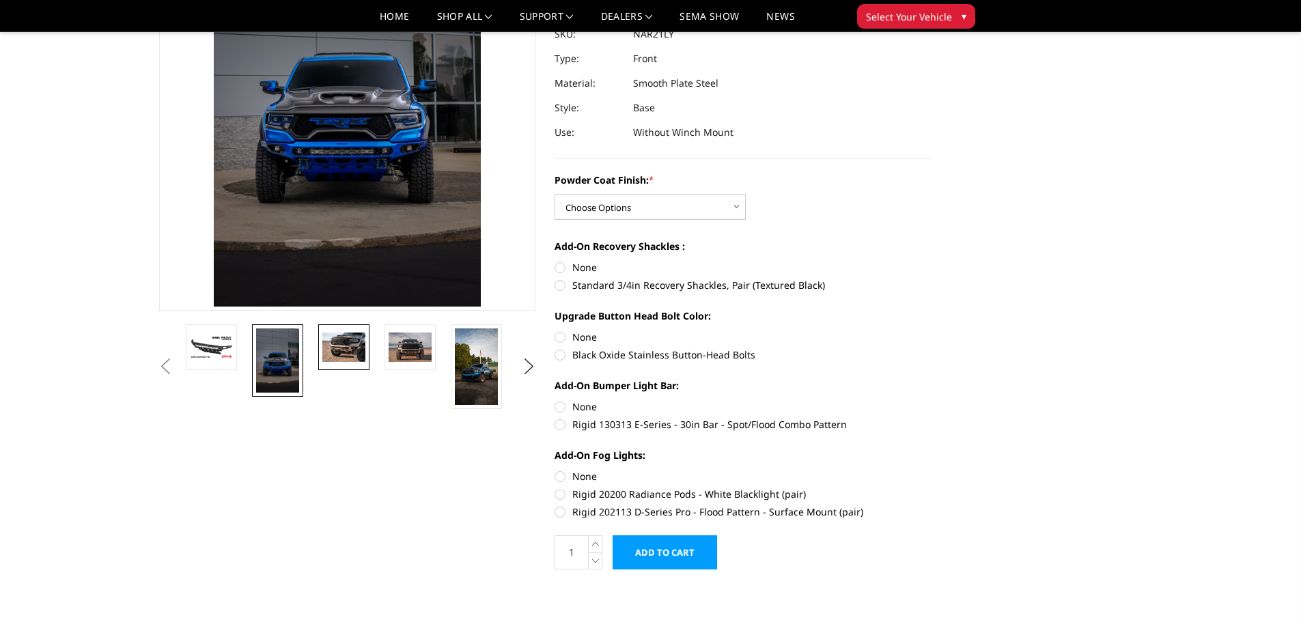 The height and width of the screenshot is (622, 1301). What do you see at coordinates (589, 132) in the screenshot?
I see `dt: Use:` at bounding box center [589, 132].